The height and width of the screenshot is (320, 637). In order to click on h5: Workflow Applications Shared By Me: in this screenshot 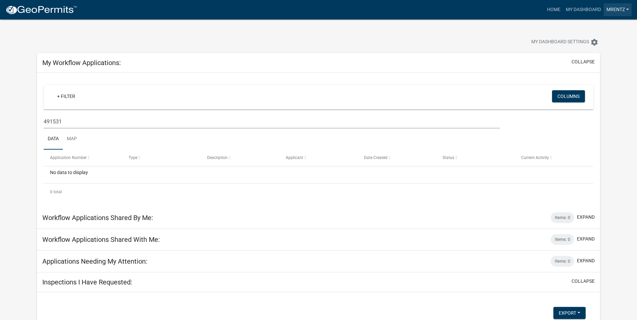, I will do `click(98, 218)`.